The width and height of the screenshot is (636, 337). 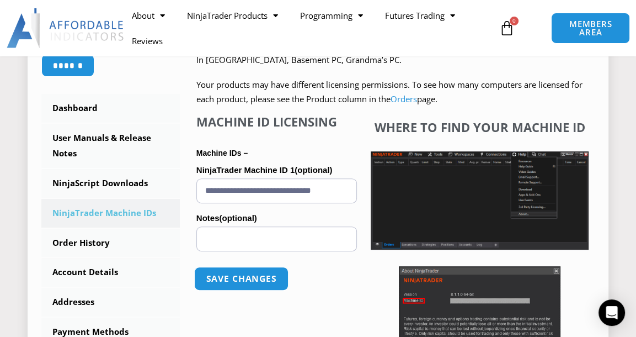 What do you see at coordinates (110, 183) in the screenshot?
I see `a: NinjaScript Downloads` at bounding box center [110, 183].